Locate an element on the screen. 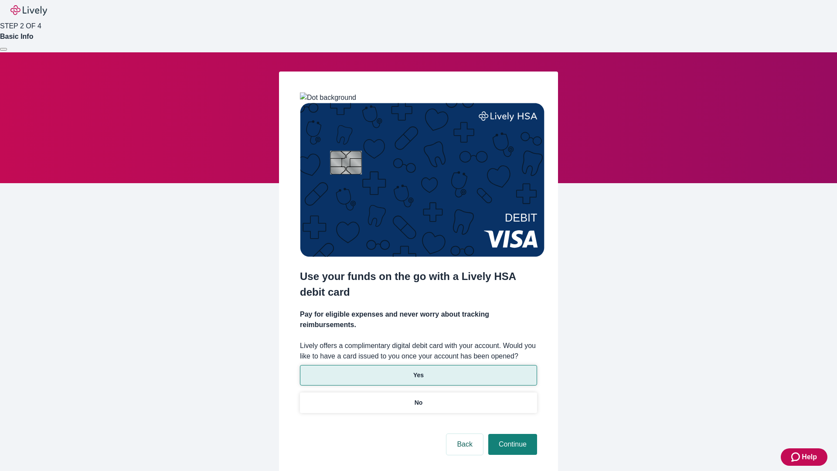  h2: Use your funds on the go with a Lively HSA debit card is located at coordinates (419, 284).